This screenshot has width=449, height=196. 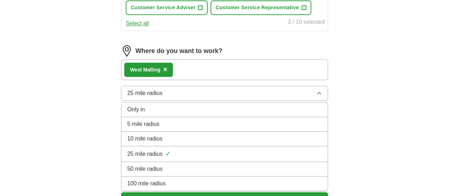 I want to click on label: Where do you want to work?, so click(x=179, y=51).